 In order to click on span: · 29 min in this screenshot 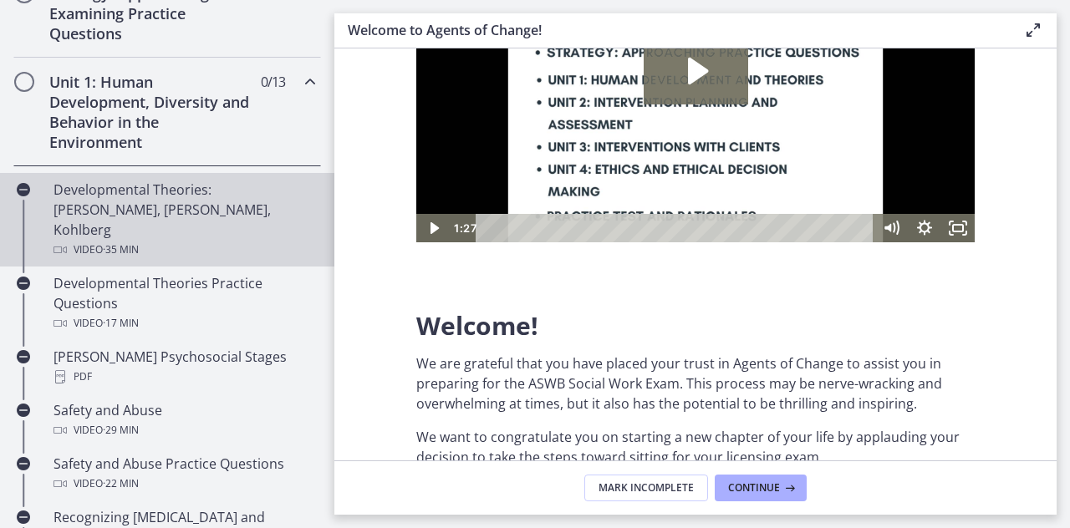, I will do `click(120, 431)`.